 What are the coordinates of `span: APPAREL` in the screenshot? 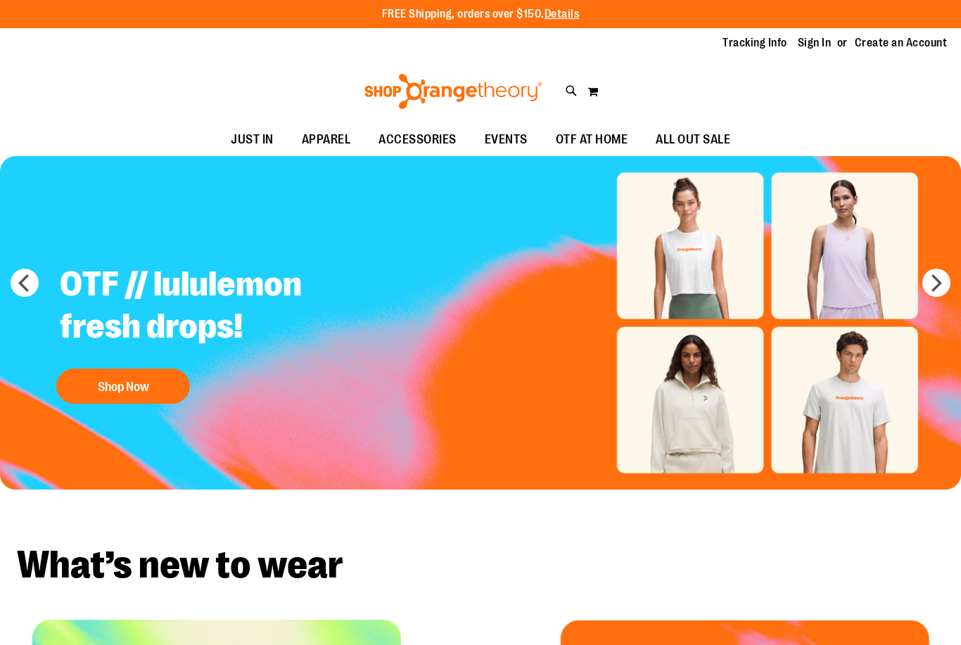 It's located at (326, 139).